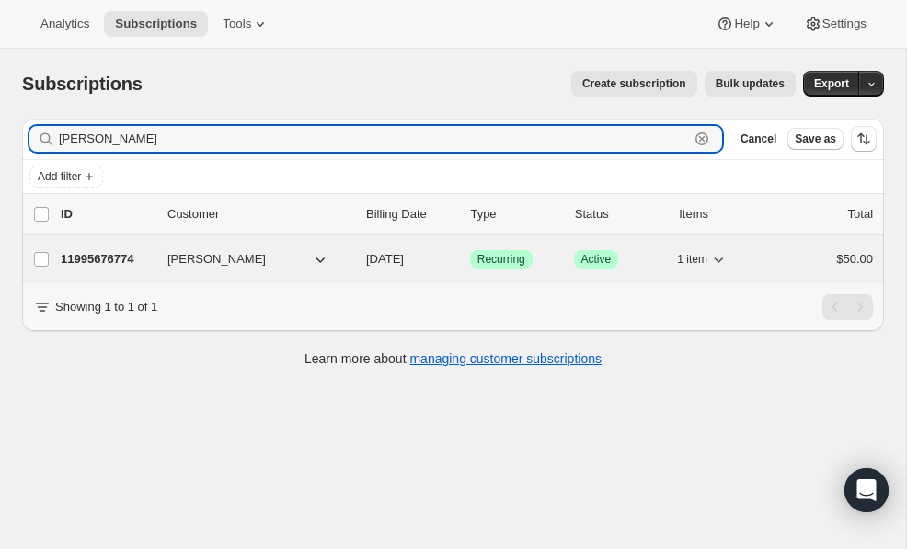 The width and height of the screenshot is (907, 549). What do you see at coordinates (702, 139) in the screenshot?
I see `button: Clear` at bounding box center [702, 139].